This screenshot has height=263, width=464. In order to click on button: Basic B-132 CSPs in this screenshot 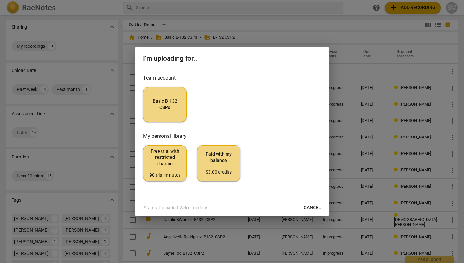, I will do `click(165, 104)`.